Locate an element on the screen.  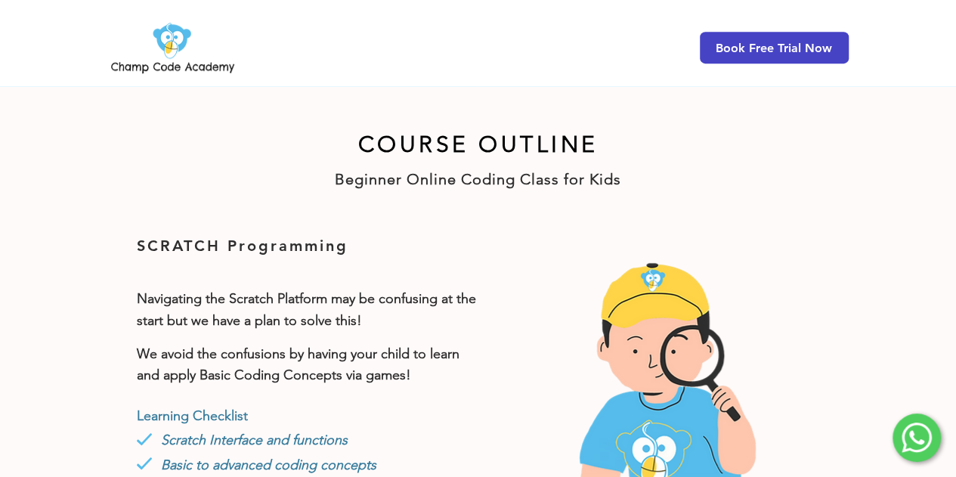
span: SCRATCH Programming is located at coordinates (243, 246).